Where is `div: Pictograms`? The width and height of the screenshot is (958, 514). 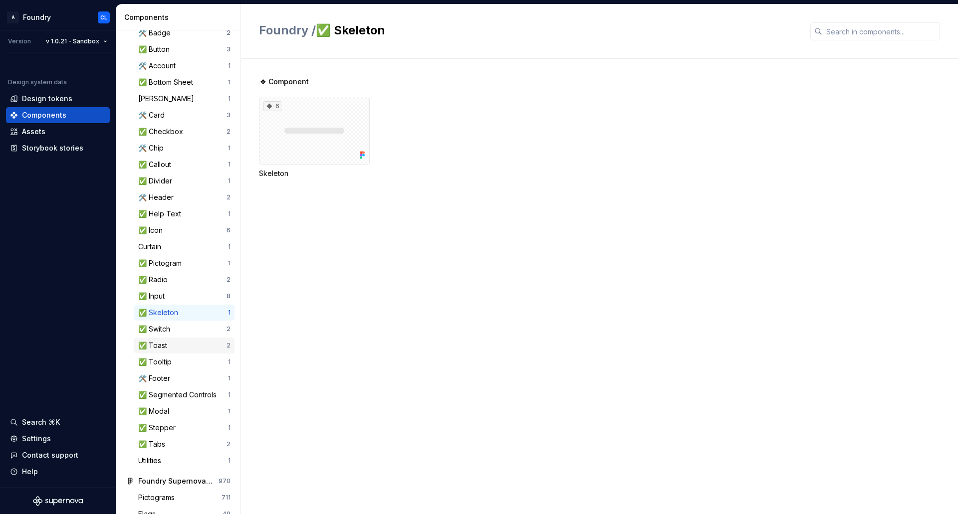 div: Pictograms is located at coordinates (158, 498).